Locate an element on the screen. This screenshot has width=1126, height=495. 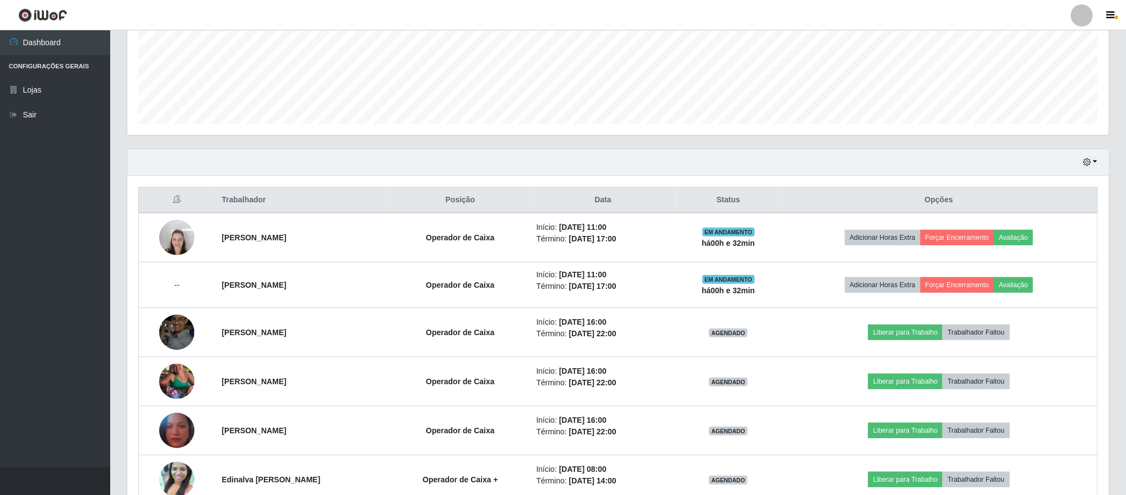
th: Opções is located at coordinates (939, 200).